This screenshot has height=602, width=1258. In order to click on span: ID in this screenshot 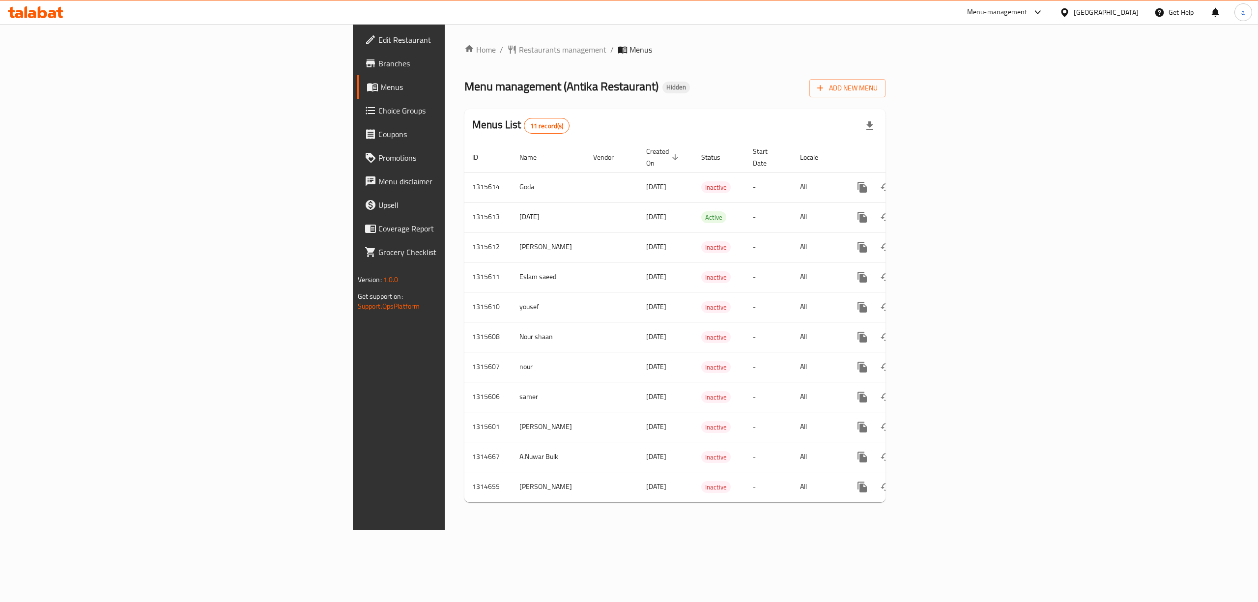, I will do `click(482, 157)`.